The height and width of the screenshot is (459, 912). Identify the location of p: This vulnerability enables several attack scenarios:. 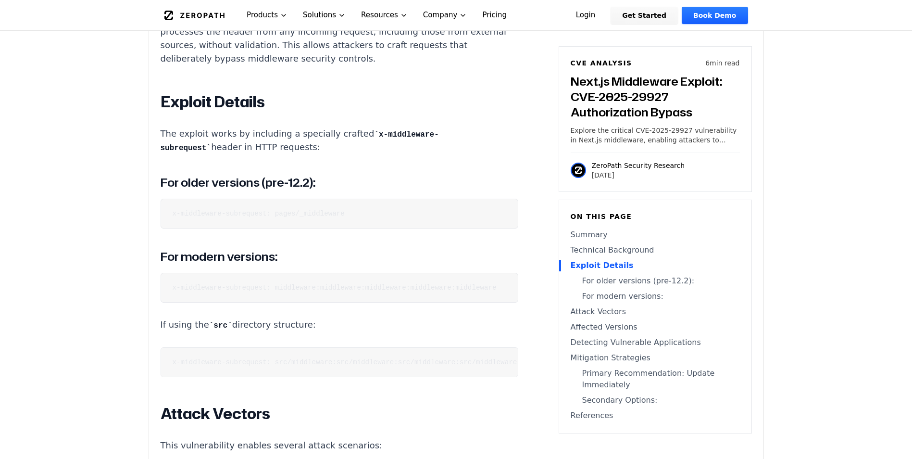
(339, 445).